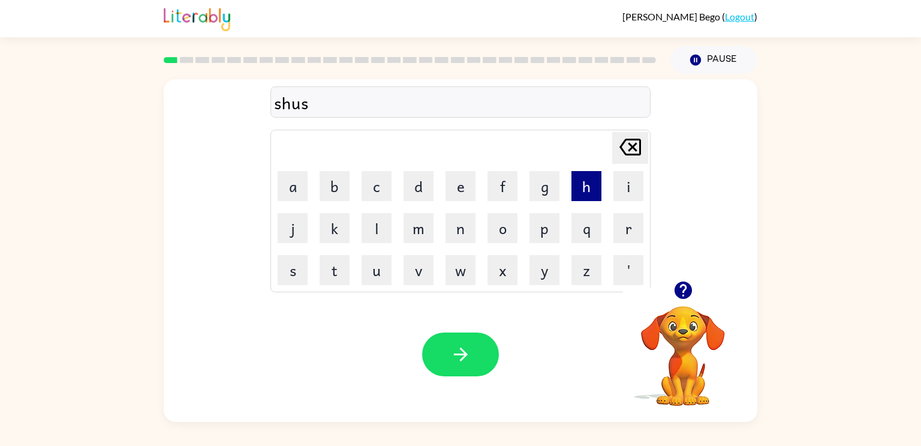 The image size is (921, 446). What do you see at coordinates (629, 186) in the screenshot?
I see `button: i` at bounding box center [629, 186].